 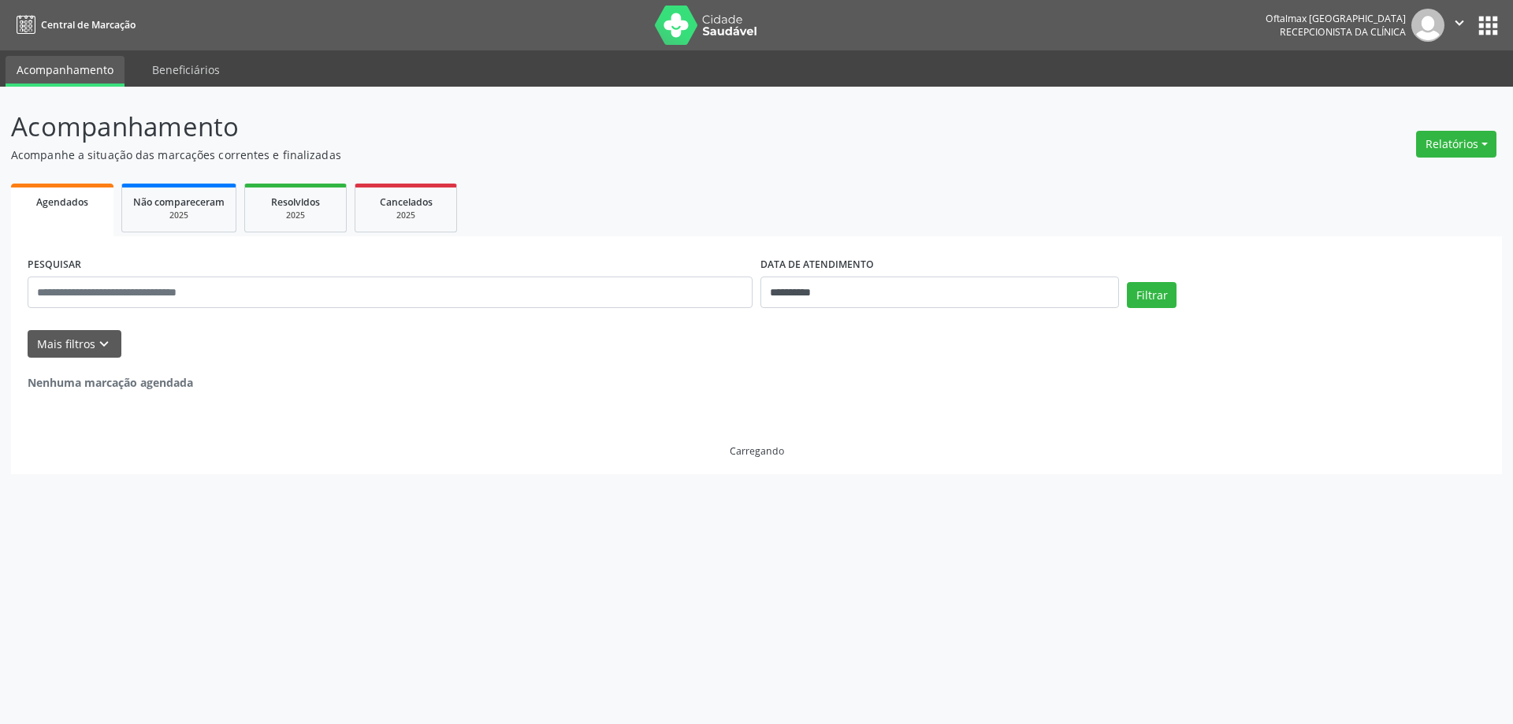 What do you see at coordinates (179, 202) in the screenshot?
I see `span: Não compareceram` at bounding box center [179, 202].